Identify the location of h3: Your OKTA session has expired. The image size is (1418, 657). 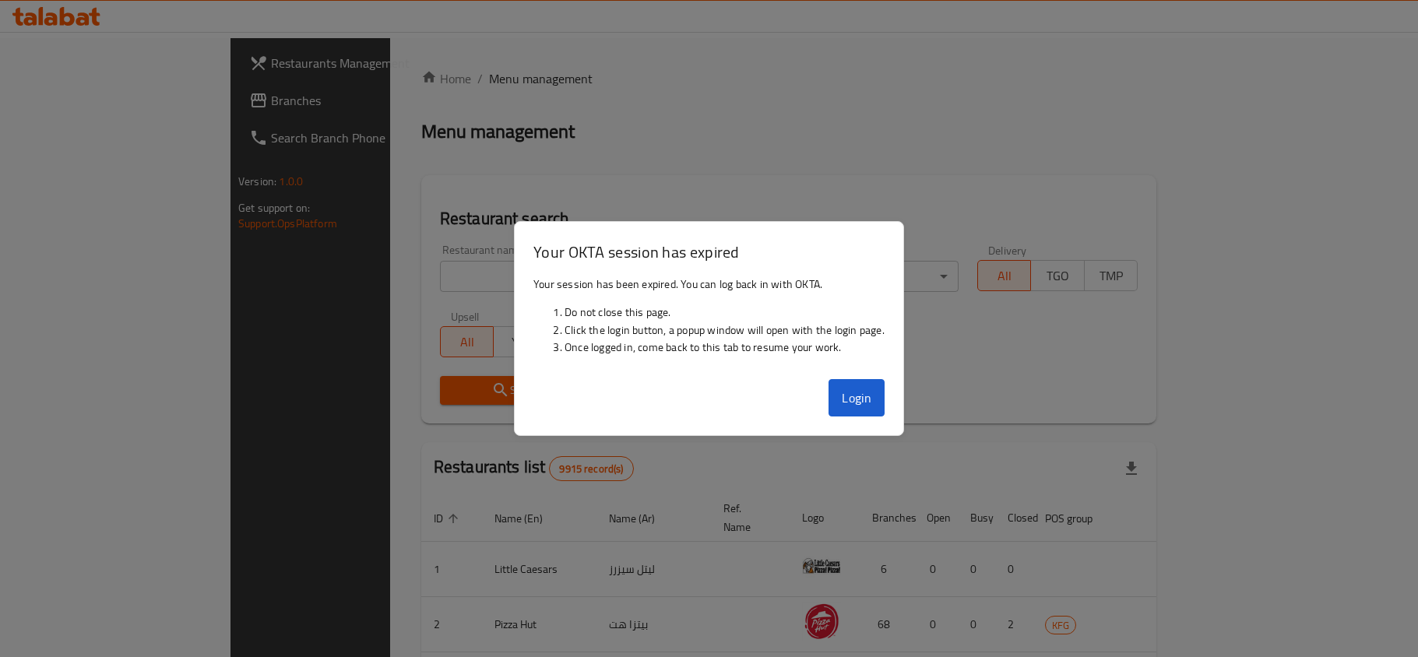
(709, 252).